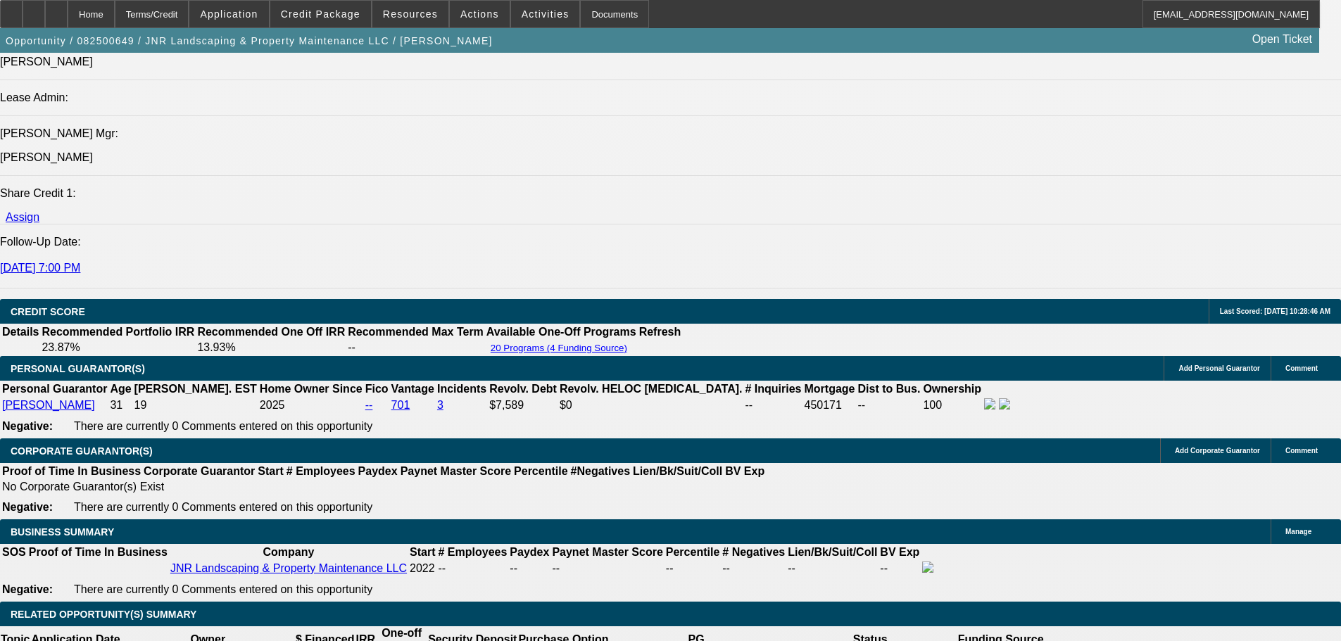  I want to click on b: Home Owner Since, so click(311, 388).